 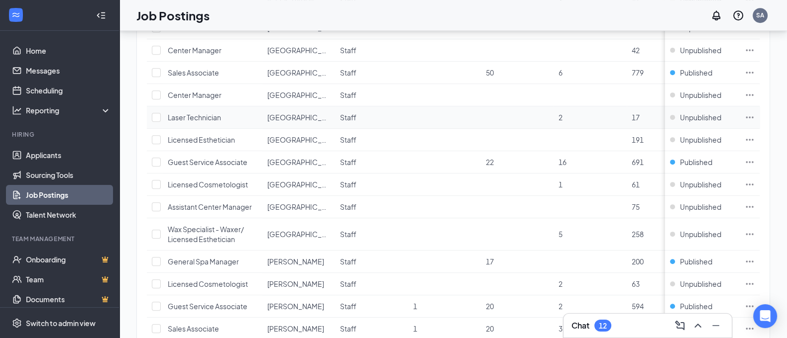 What do you see at coordinates (490, 162) in the screenshot?
I see `span: 22` at bounding box center [490, 162].